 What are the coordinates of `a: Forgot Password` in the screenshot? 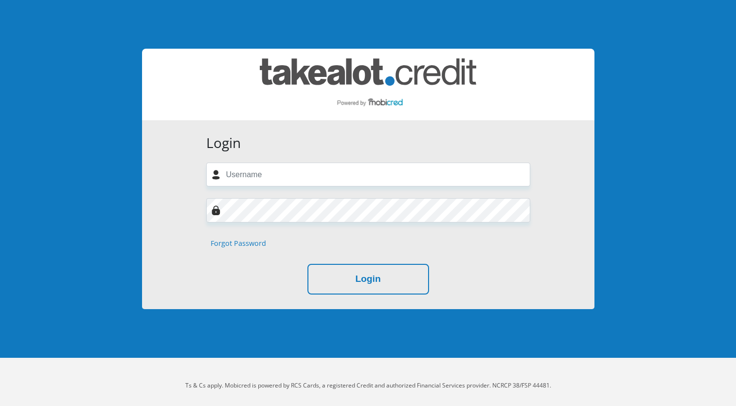 It's located at (238, 243).